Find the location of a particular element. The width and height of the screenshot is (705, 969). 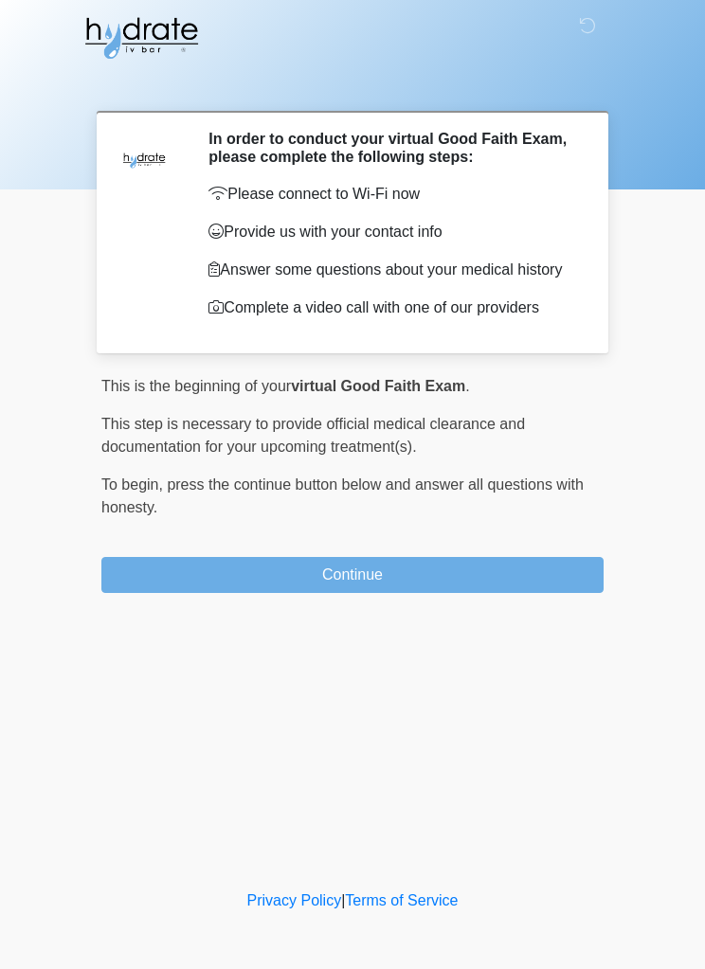

a: Terms of Service is located at coordinates (401, 900).